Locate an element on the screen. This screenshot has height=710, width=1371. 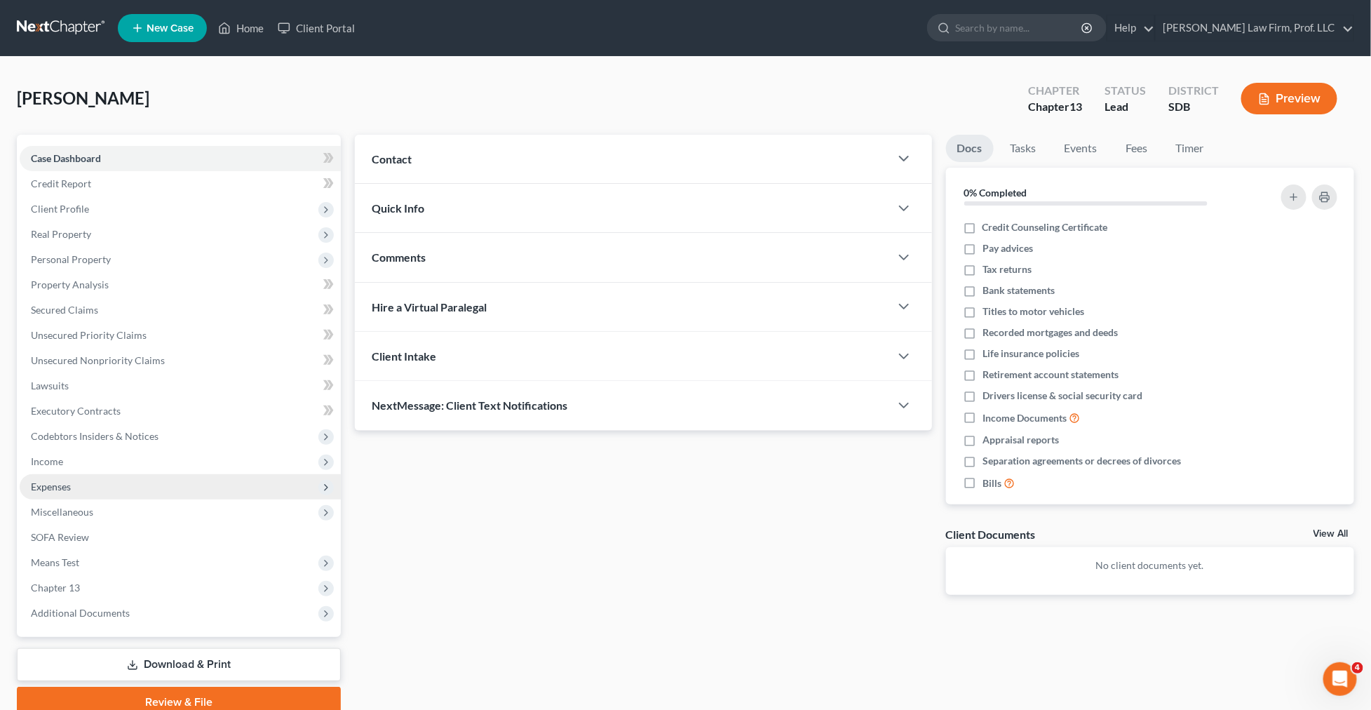
span: Income is located at coordinates (47, 461).